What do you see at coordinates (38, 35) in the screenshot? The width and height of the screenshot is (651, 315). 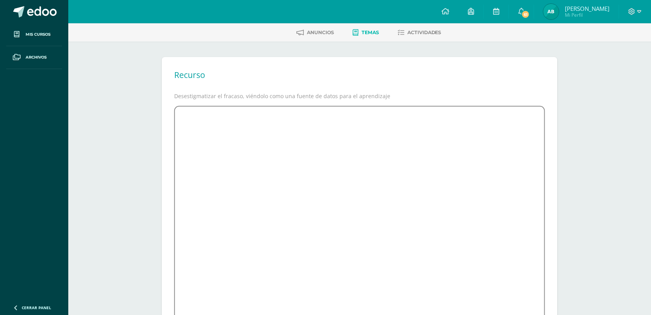 I see `span: Mis cursos` at bounding box center [38, 35].